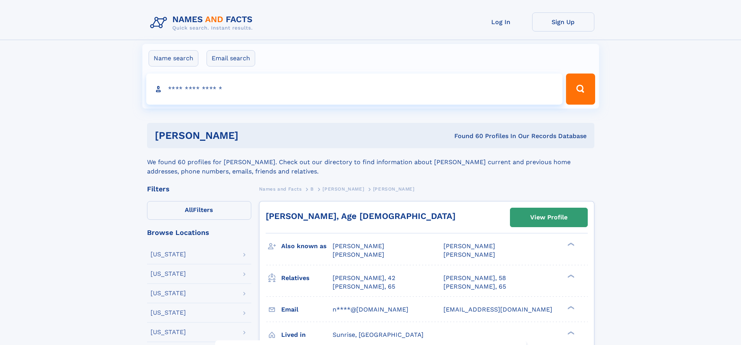 The width and height of the screenshot is (741, 345). I want to click on input: search input, so click(354, 89).